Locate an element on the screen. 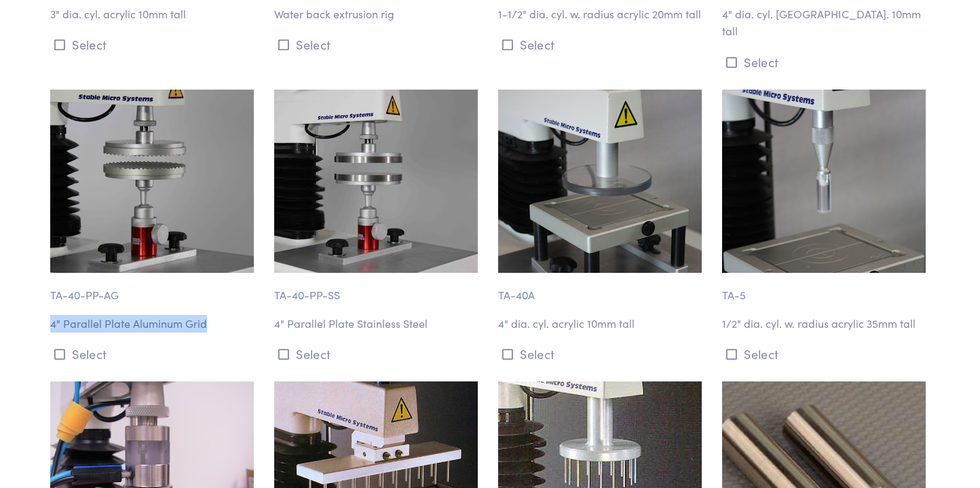 Image resolution: width=980 pixels, height=488 pixels. p: 1-1/2" dia. cyl. w. radius acrylic 20mm tall is located at coordinates (602, 14).